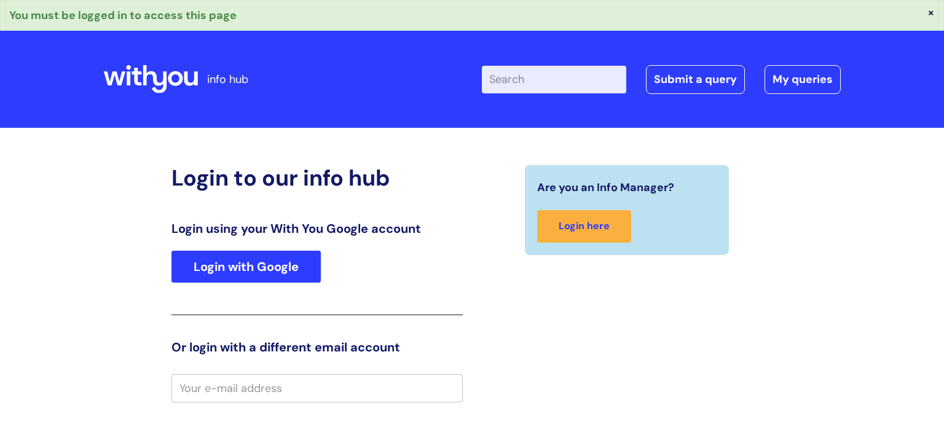 Image resolution: width=944 pixels, height=427 pixels. Describe the element at coordinates (227, 79) in the screenshot. I see `p: info hub` at that location.